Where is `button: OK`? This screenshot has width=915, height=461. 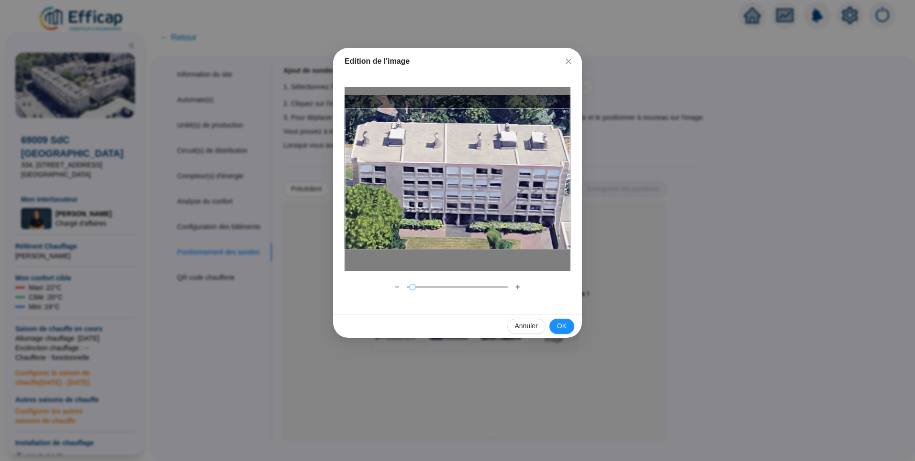
button: OK is located at coordinates (562, 326).